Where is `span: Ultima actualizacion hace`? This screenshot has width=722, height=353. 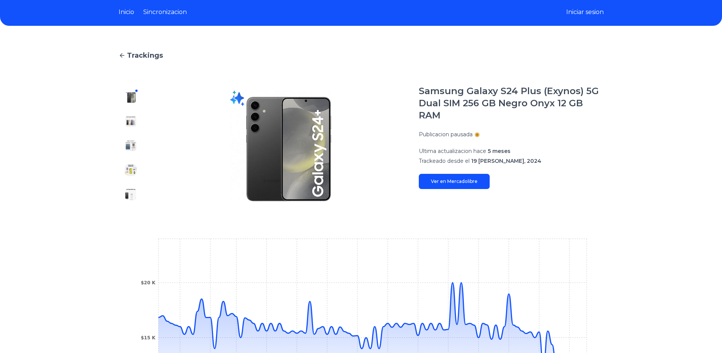
span: Ultima actualizacion hace is located at coordinates (453, 151).